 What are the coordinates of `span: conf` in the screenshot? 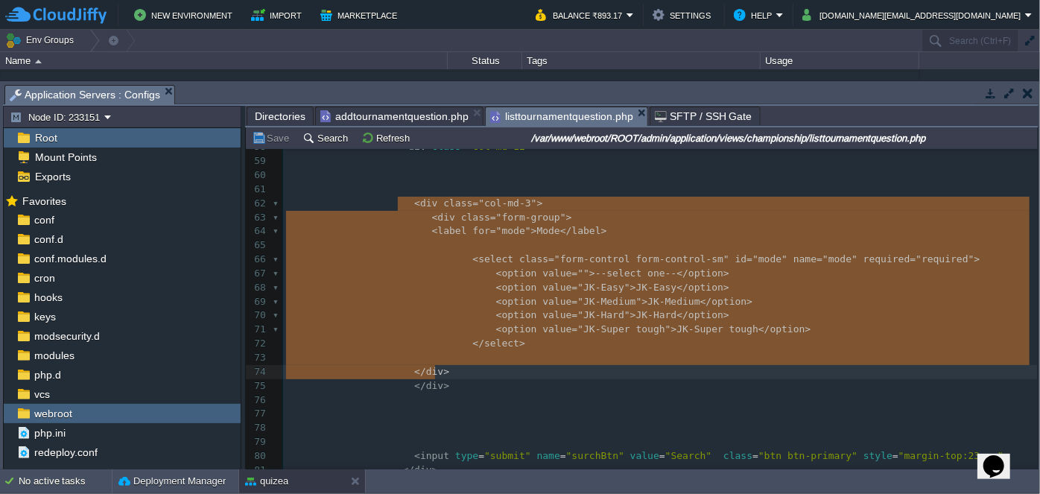 It's located at (44, 220).